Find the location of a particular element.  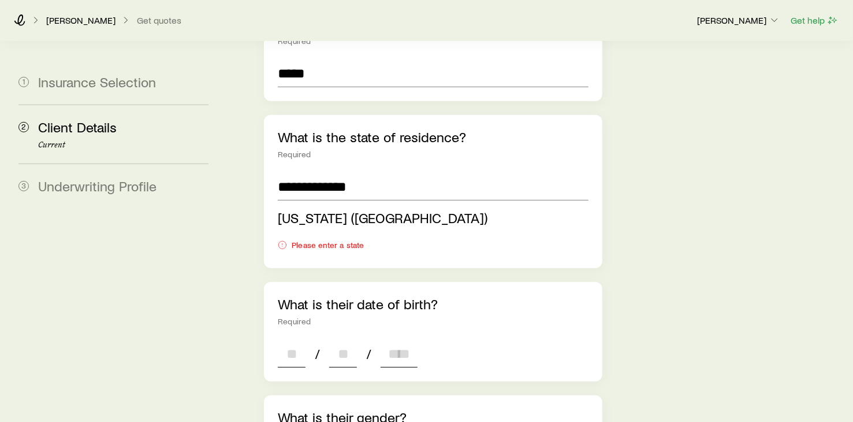

p: Current is located at coordinates (123, 145).